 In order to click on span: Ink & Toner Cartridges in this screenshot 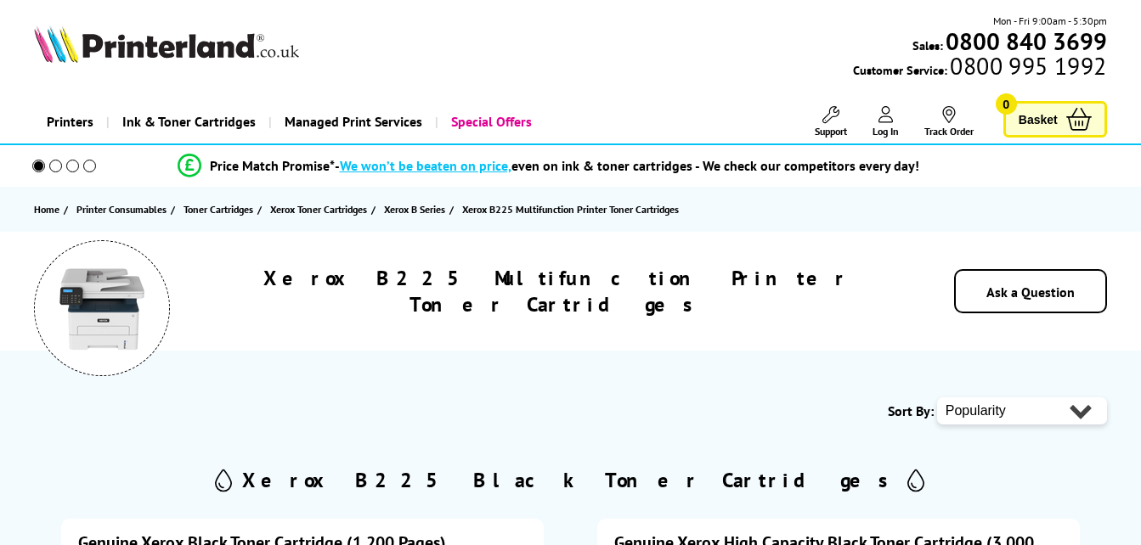, I will do `click(189, 121)`.